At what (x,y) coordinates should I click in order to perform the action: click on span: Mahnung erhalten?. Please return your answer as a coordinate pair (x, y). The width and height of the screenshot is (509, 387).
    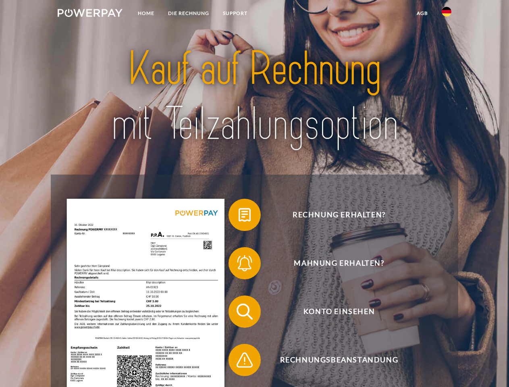
    Looking at the image, I should click on (339, 263).